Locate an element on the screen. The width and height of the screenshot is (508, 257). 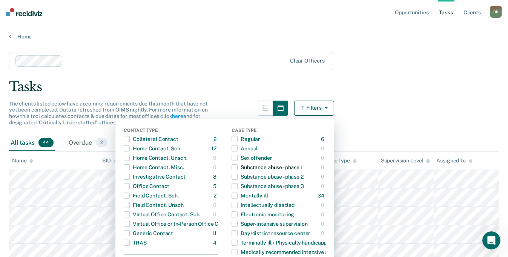
div: Tasks is located at coordinates (254, 87).